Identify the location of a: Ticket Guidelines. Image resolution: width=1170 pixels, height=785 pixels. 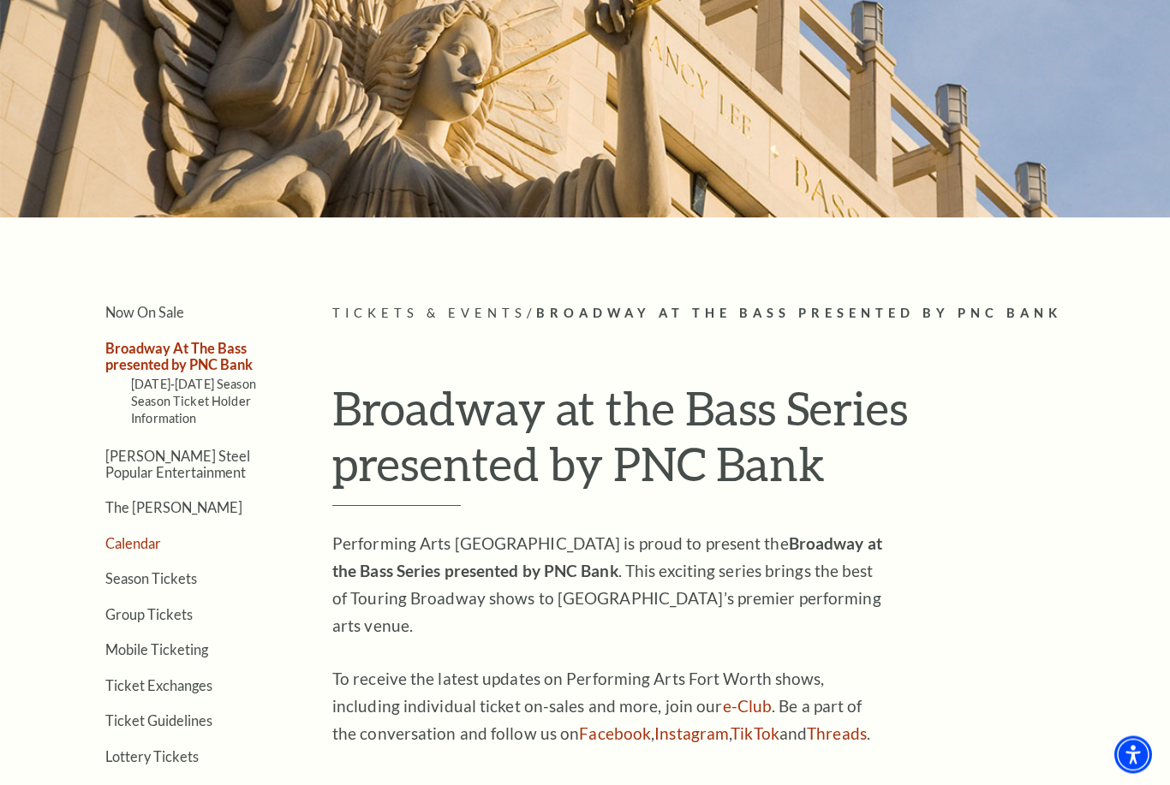
(158, 721).